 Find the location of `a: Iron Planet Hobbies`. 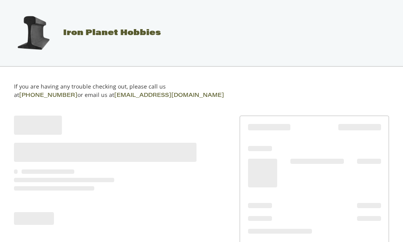

a: Iron Planet Hobbies is located at coordinates (83, 33).